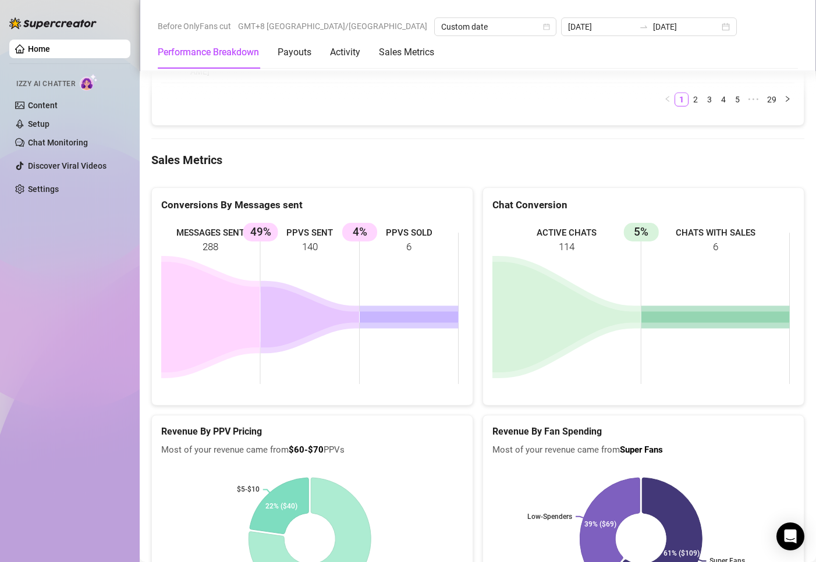 This screenshot has height=562, width=816. What do you see at coordinates (682, 100) in the screenshot?
I see `li: 1` at bounding box center [682, 100].